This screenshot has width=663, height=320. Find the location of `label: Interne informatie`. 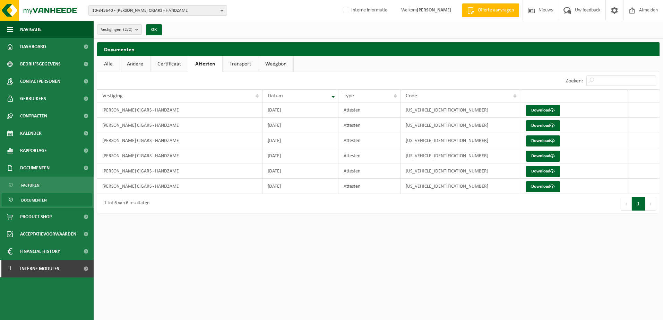

label: Interne informatie is located at coordinates (364, 10).